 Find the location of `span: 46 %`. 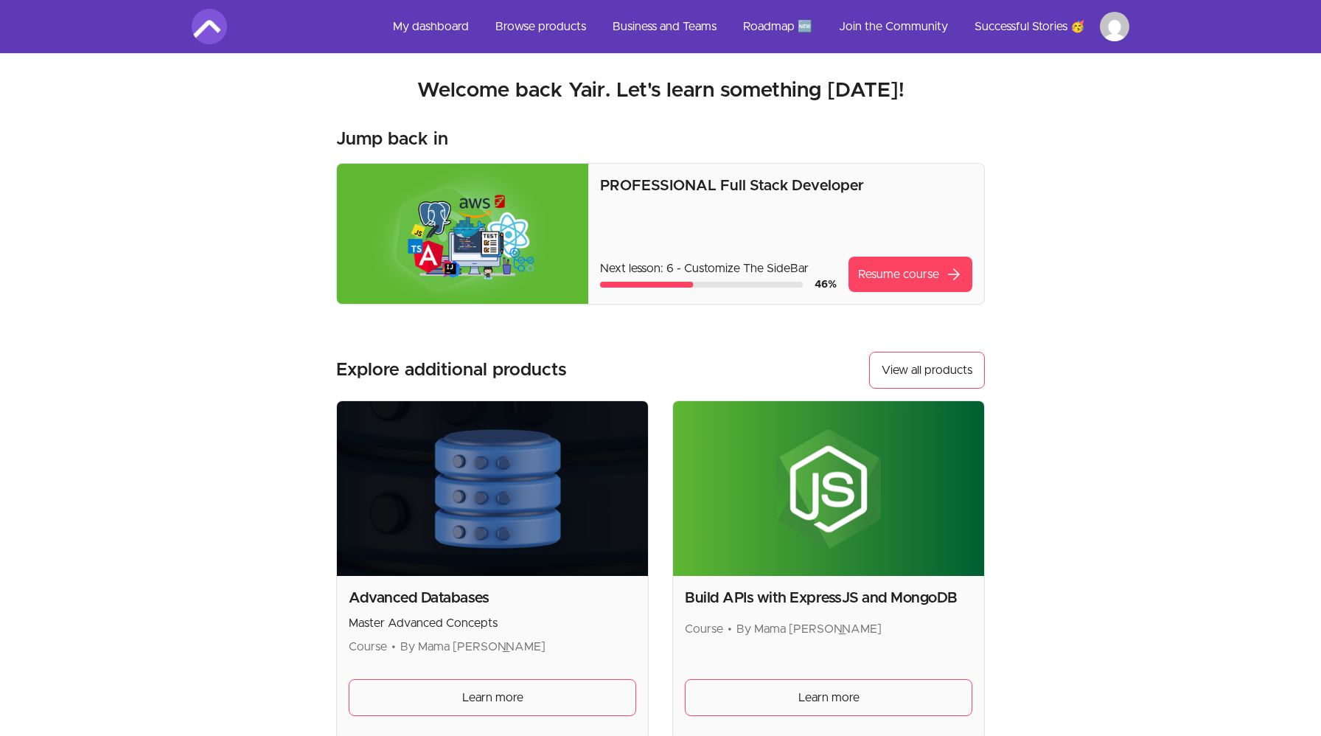

span: 46 % is located at coordinates (826, 285).